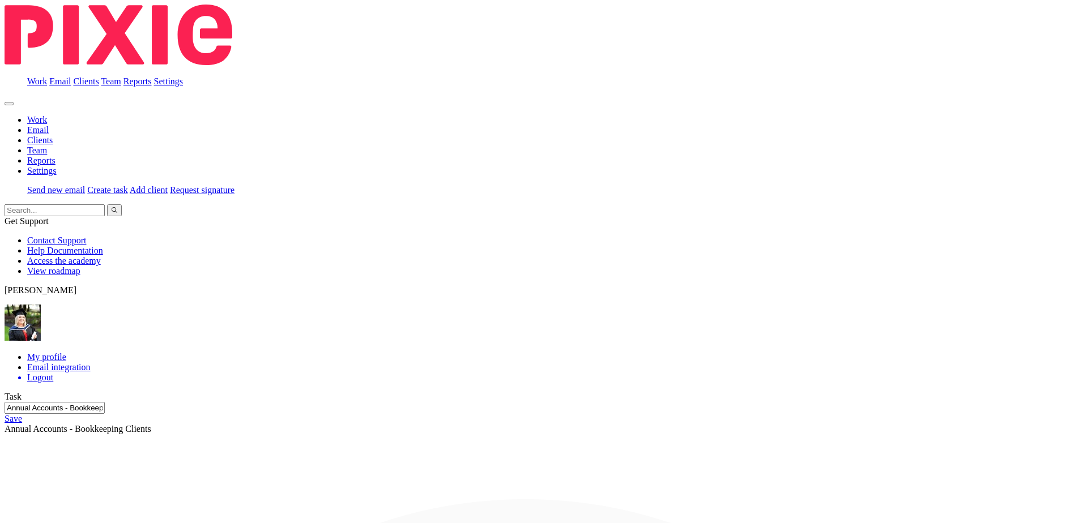 The height and width of the screenshot is (523, 1083). Describe the element at coordinates (54, 271) in the screenshot. I see `span: View roadmap` at that location.